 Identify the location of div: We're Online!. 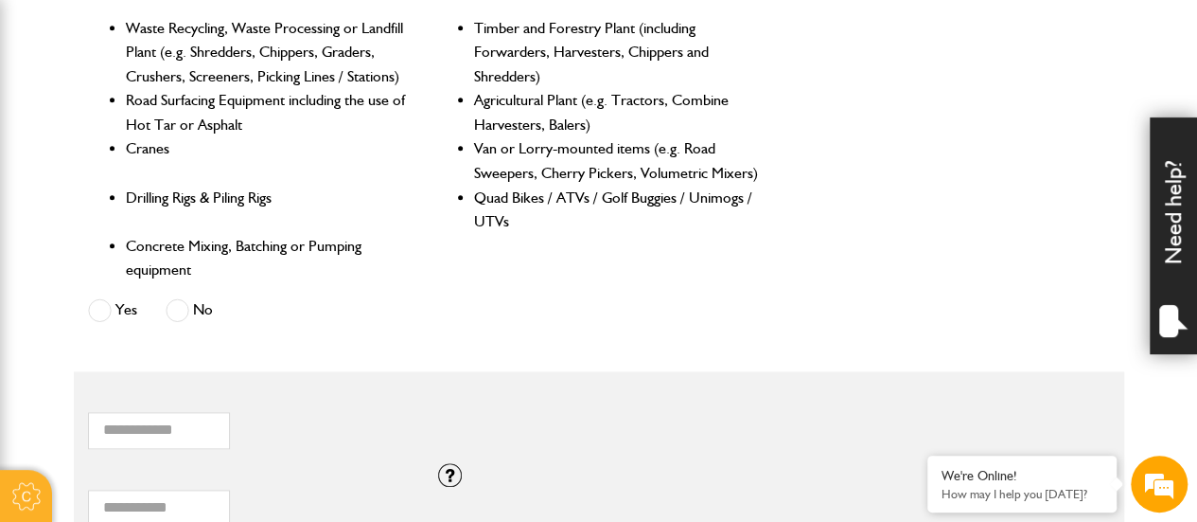
(1022, 475).